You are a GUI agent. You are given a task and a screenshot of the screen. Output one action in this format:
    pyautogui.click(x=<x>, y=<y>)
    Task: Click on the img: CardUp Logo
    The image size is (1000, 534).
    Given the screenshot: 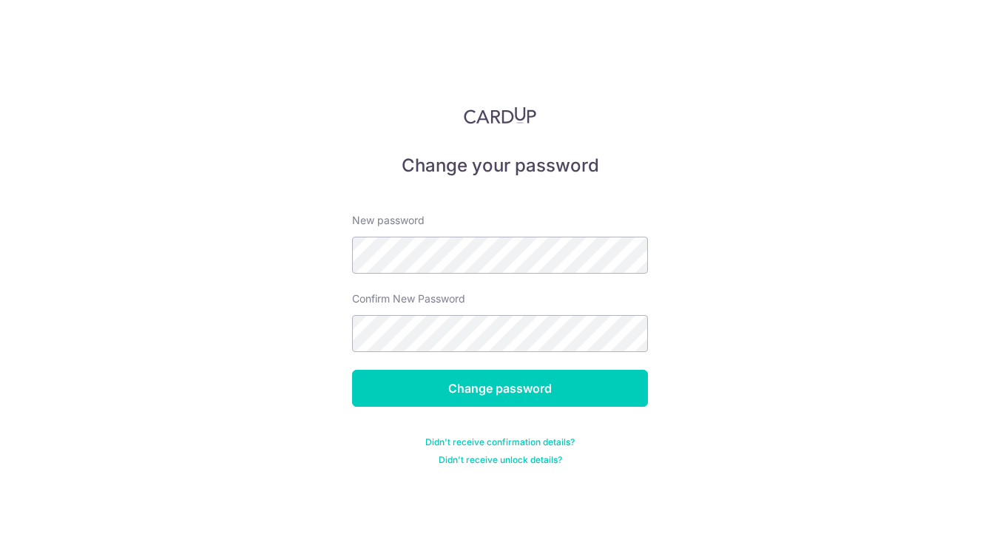 What is the action you would take?
    pyautogui.click(x=500, y=115)
    